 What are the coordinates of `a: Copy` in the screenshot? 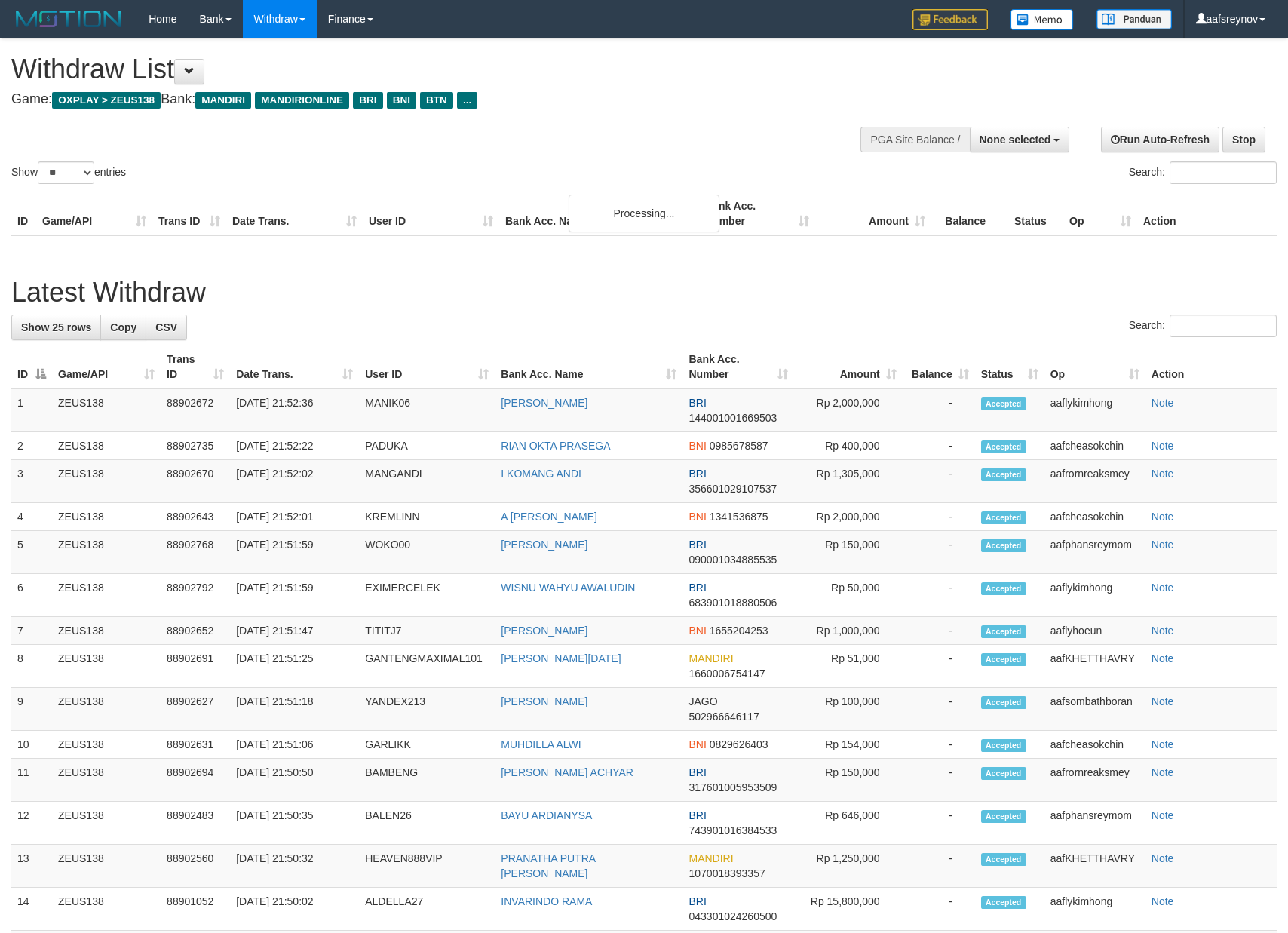 It's located at (123, 327).